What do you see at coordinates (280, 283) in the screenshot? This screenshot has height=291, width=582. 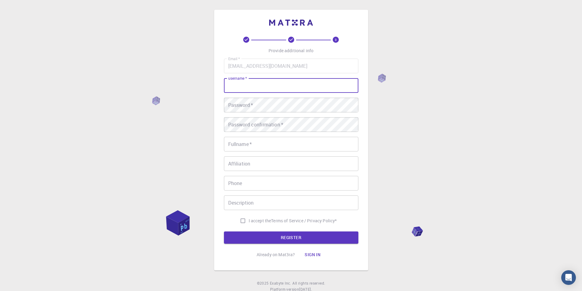 I see `a: Exabyte Inc.` at bounding box center [280, 283].